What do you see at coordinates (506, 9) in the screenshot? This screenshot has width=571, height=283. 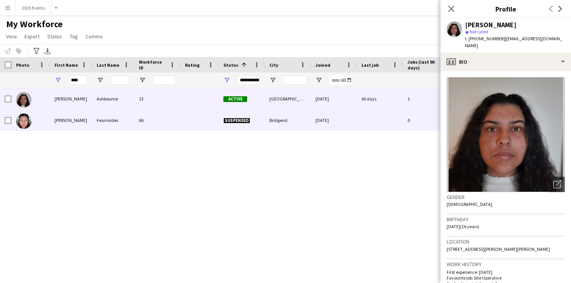 I see `h3: Profile` at bounding box center [506, 9].